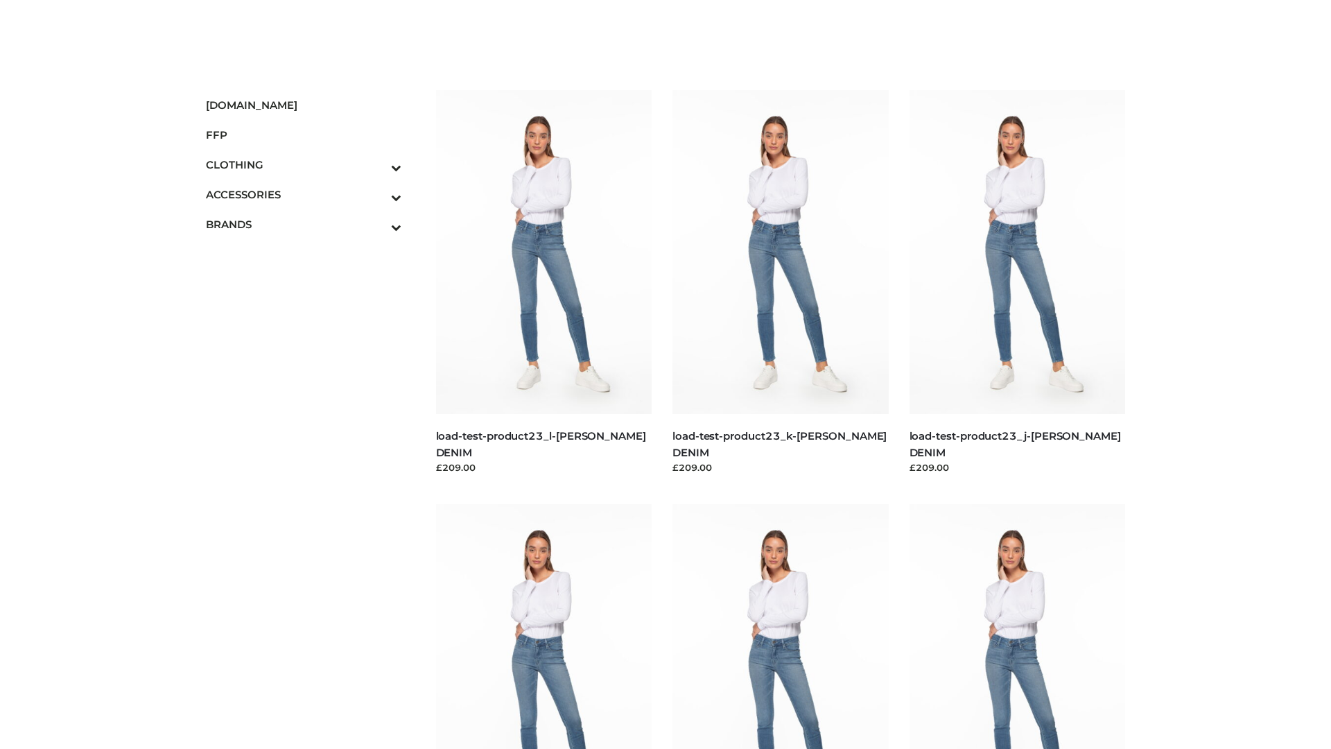  I want to click on span: CLOTHING, so click(304, 164).